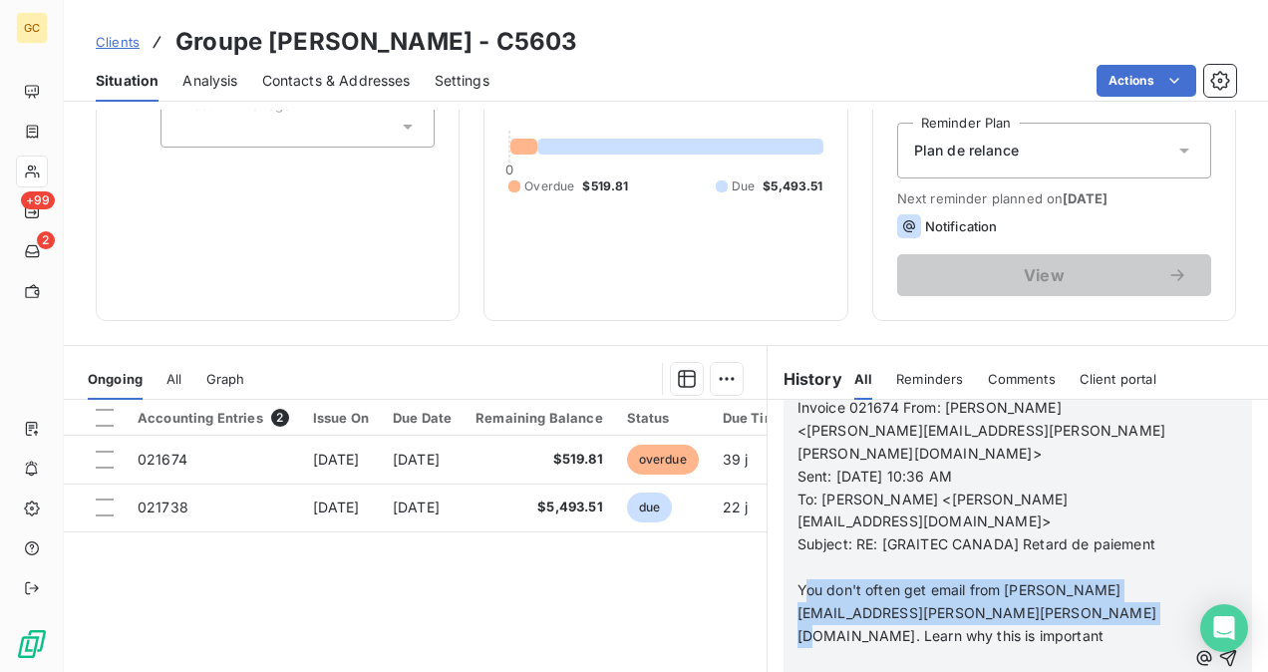 The height and width of the screenshot is (672, 1268). Describe the element at coordinates (509, 169) in the screenshot. I see `span: 0` at that location.